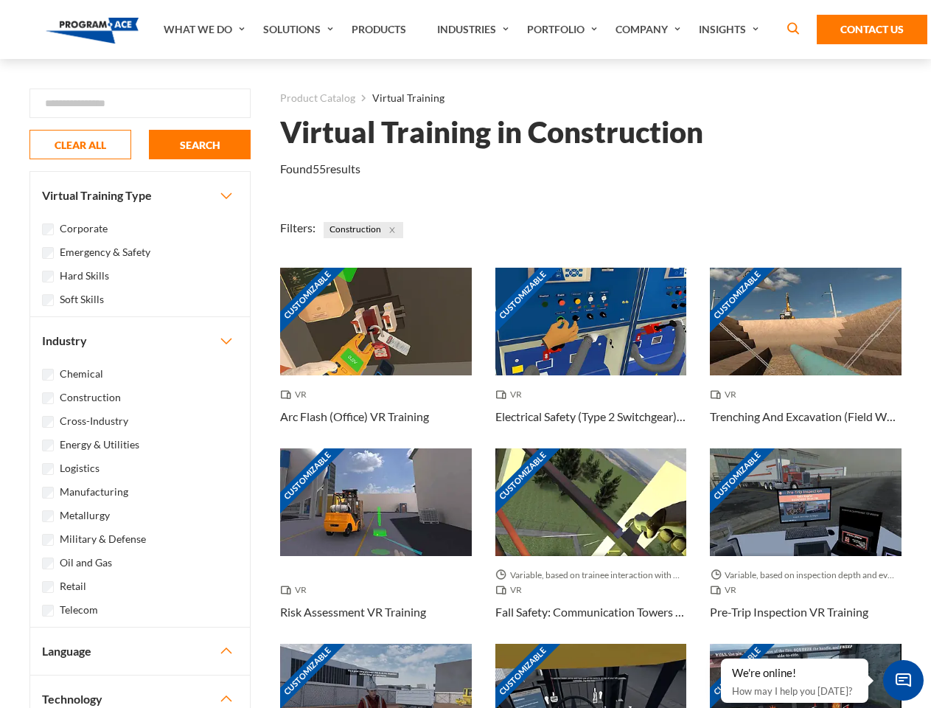 The height and width of the screenshot is (708, 931). Describe the element at coordinates (140, 341) in the screenshot. I see `button: Industry` at that location.